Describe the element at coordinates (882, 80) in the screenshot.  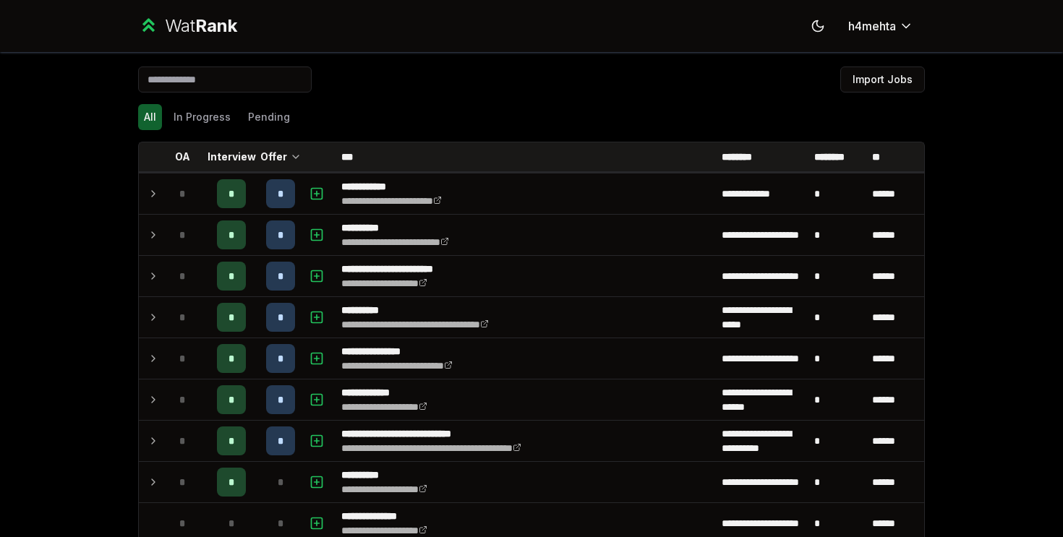
I see `button: Import Jobs` at that location.